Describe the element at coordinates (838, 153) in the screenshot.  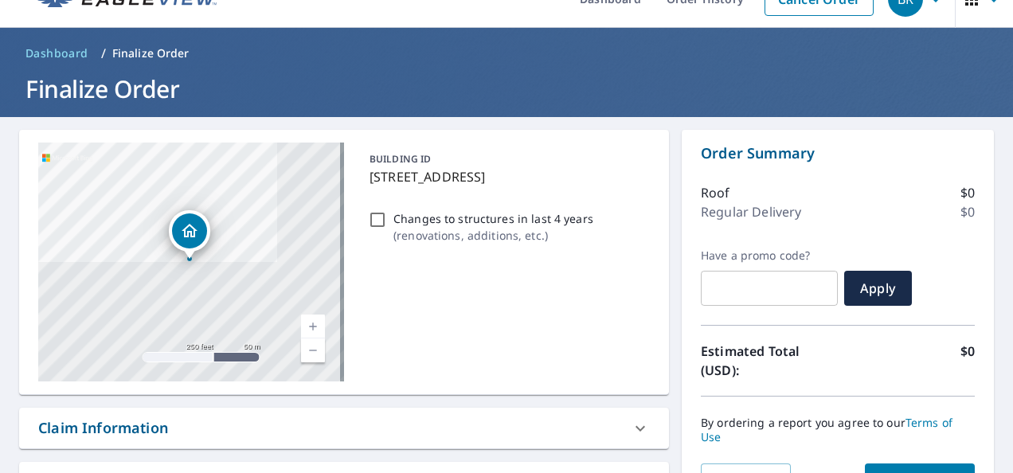
I see `p: Order Summary` at that location.